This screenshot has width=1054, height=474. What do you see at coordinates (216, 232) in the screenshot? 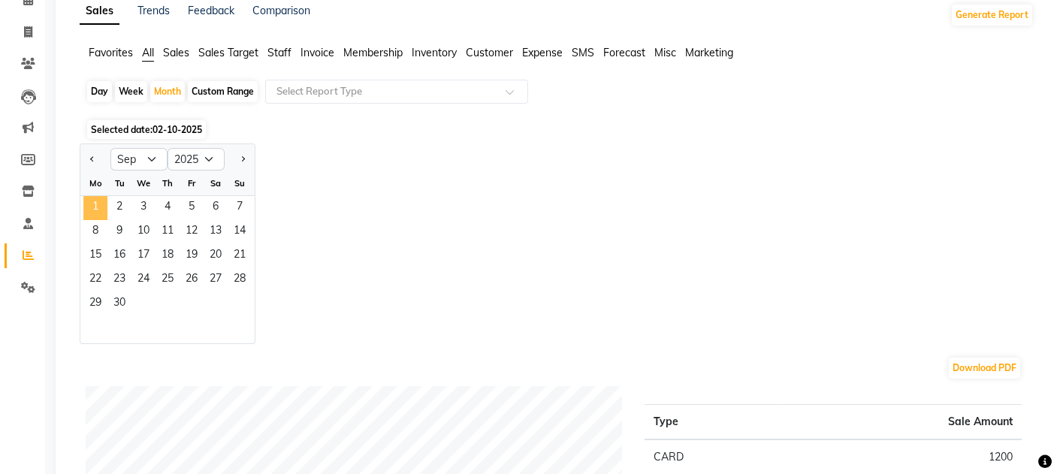
I see `span: 13` at bounding box center [216, 232].